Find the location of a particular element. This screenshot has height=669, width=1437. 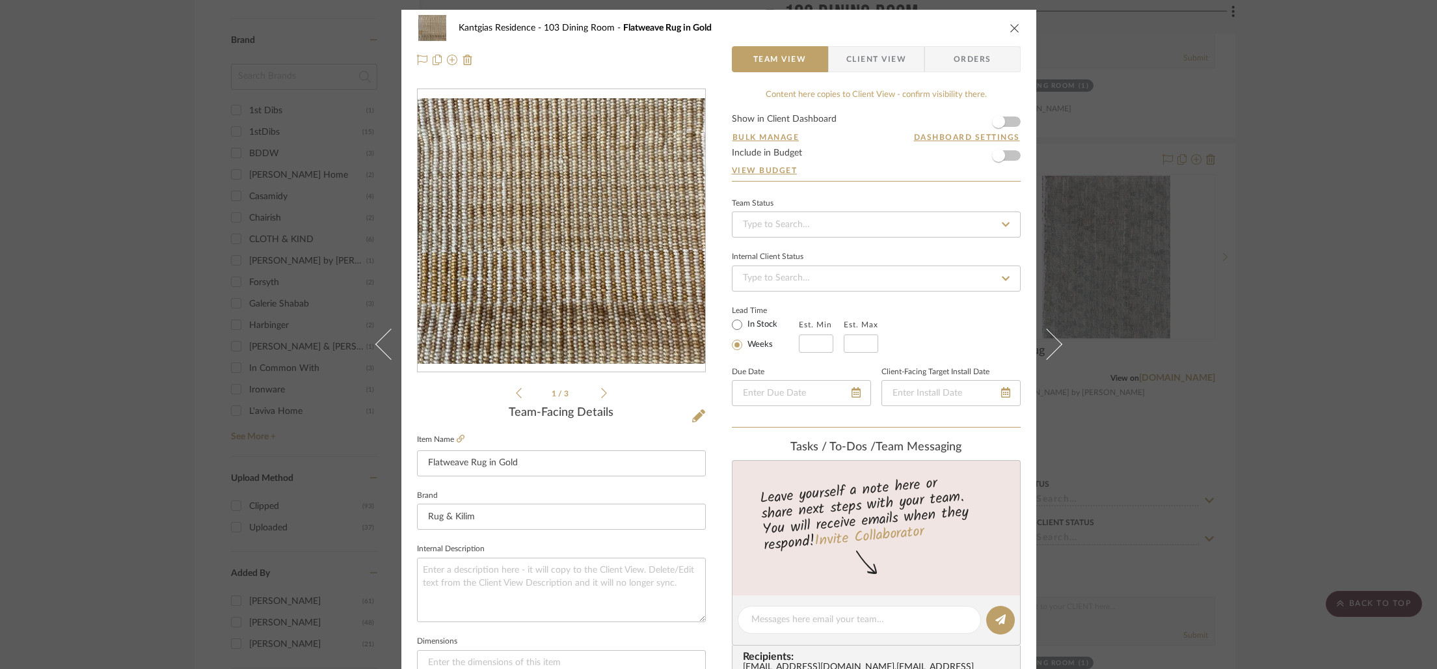

mat-radio-group: Select item type is located at coordinates (765, 334).